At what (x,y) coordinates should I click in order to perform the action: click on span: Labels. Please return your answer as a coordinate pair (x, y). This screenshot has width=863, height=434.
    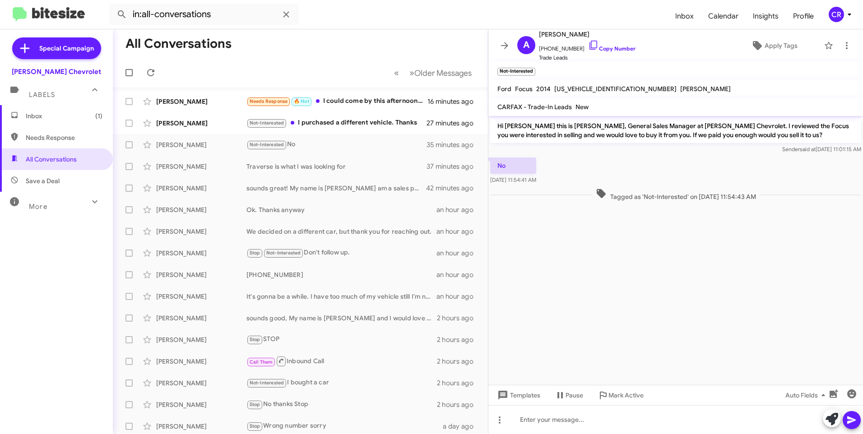
    Looking at the image, I should click on (42, 95).